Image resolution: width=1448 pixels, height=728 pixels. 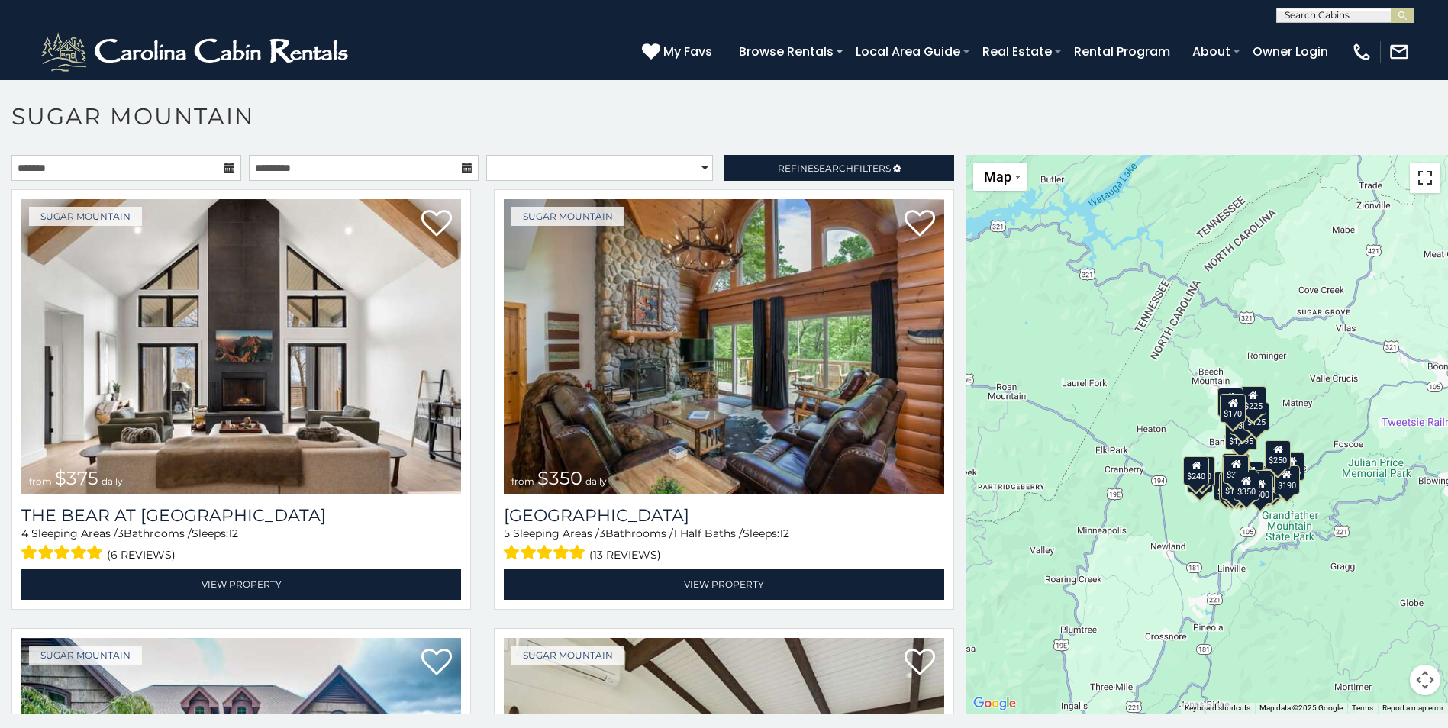 What do you see at coordinates (834, 168) in the screenshot?
I see `span: Search` at bounding box center [834, 168].